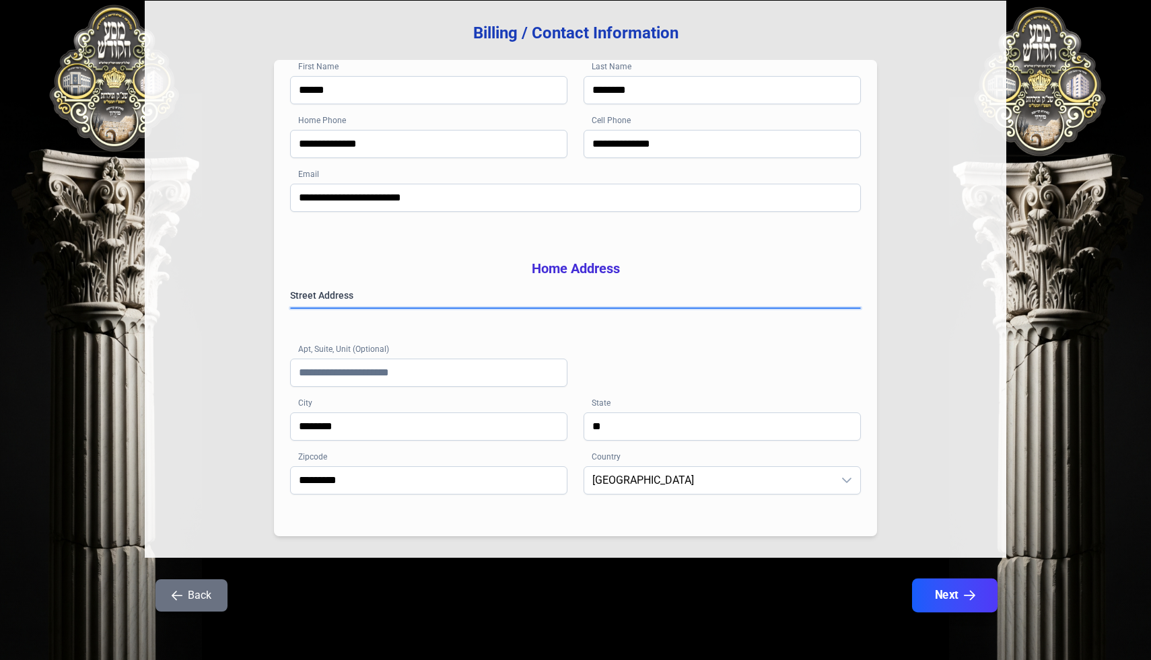 This screenshot has width=1151, height=660. What do you see at coordinates (575, 33) in the screenshot?
I see `h3: Billing / Contact Information` at bounding box center [575, 33].